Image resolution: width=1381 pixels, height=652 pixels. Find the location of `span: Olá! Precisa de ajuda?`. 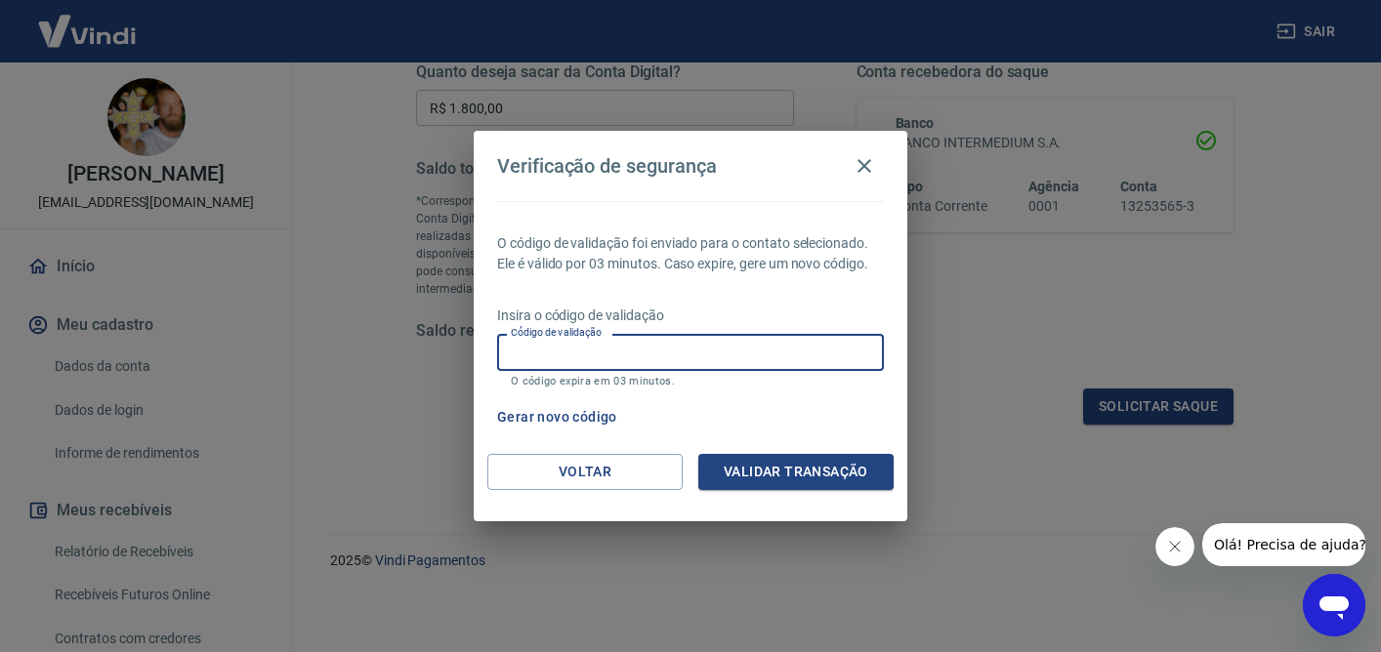

span: Olá! Precisa de ajuda? is located at coordinates (88, 21).